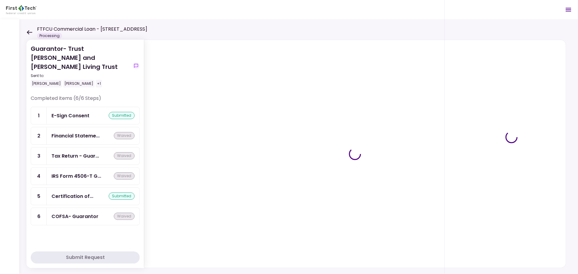 The height and width of the screenshot is (274, 578). Describe the element at coordinates (80, 76) in the screenshot. I see `div: Sent to:` at that location.